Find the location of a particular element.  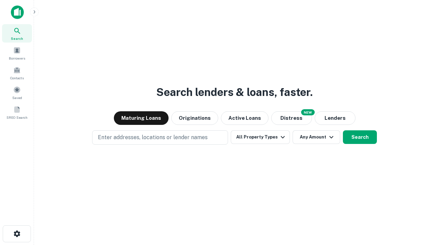

a: SREO Search is located at coordinates (17, 112).